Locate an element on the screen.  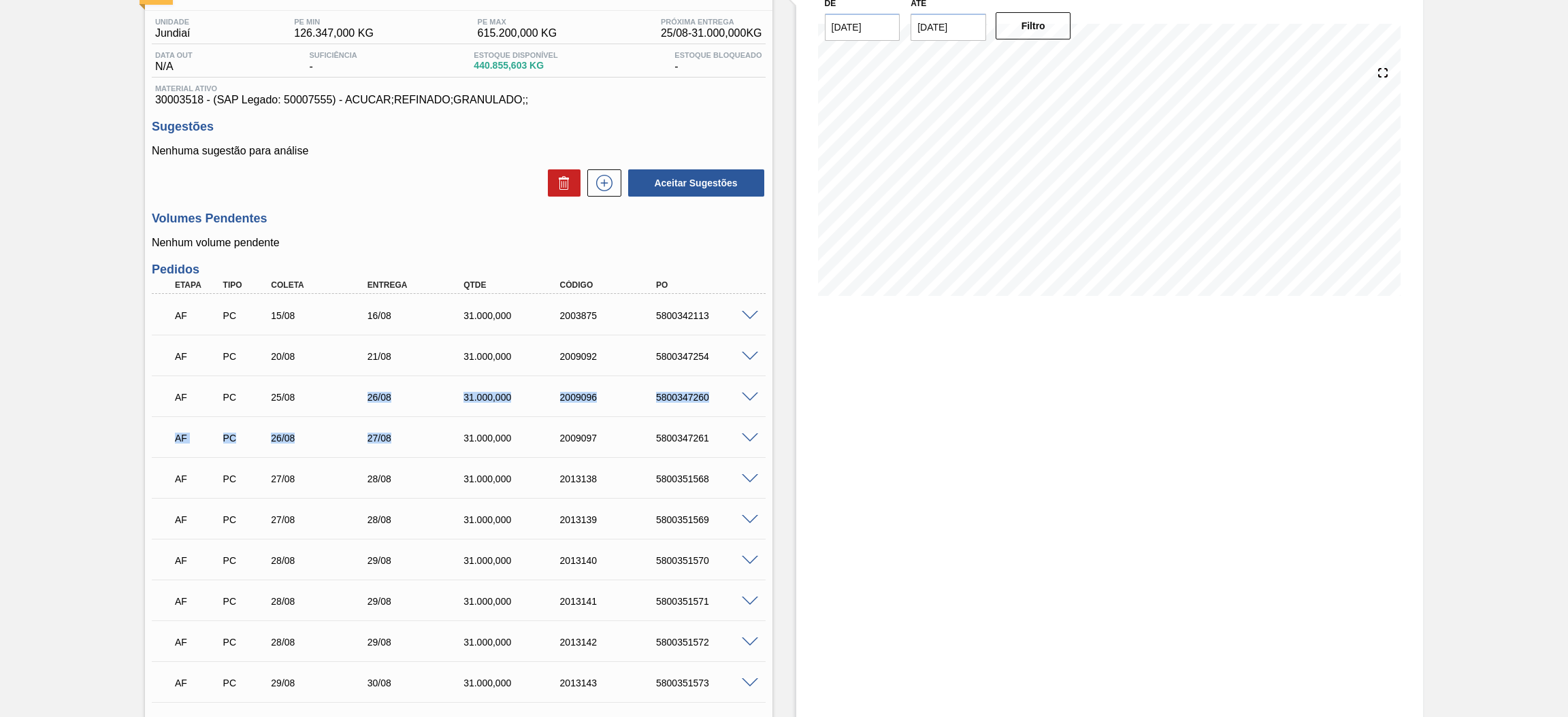
span: 25/08 - 31.000,000 KG is located at coordinates (711, 33).